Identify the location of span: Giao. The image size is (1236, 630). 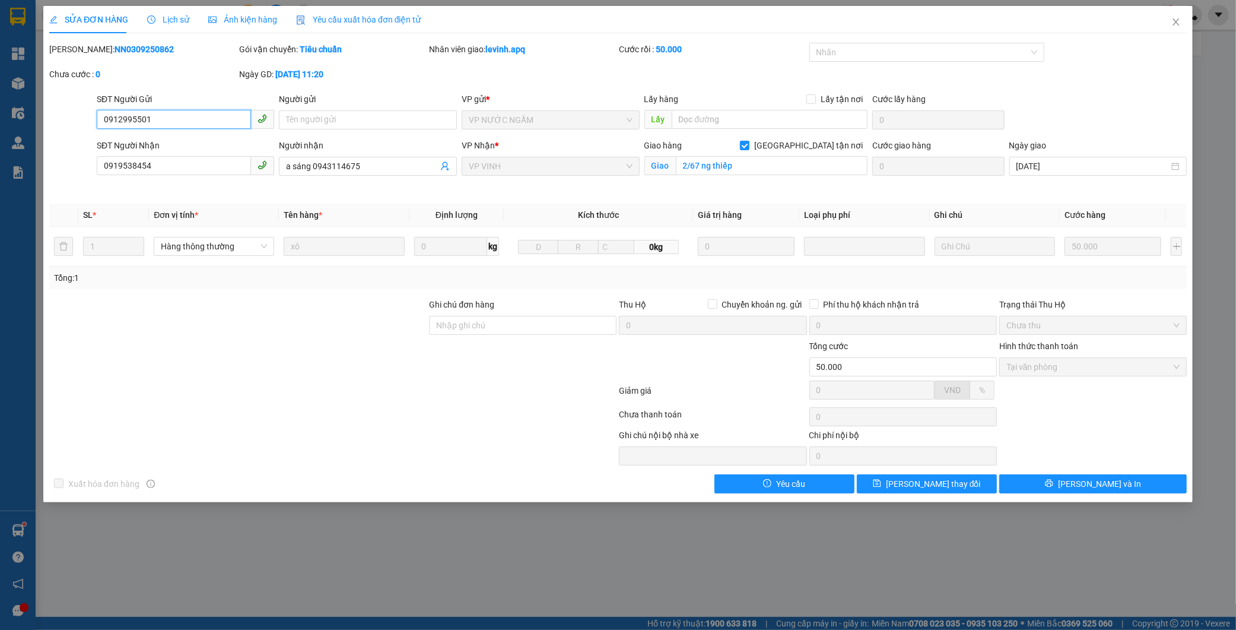
(660, 166).